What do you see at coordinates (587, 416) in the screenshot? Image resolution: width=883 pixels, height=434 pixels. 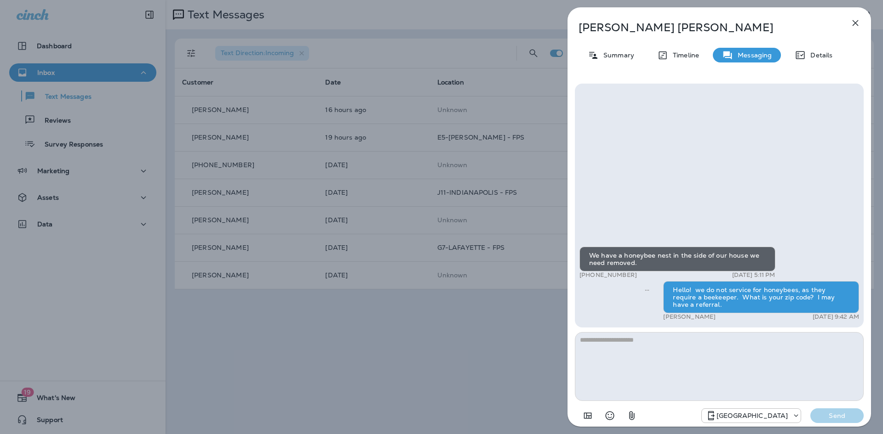 I see `button: Add in a premade template` at bounding box center [587, 416].